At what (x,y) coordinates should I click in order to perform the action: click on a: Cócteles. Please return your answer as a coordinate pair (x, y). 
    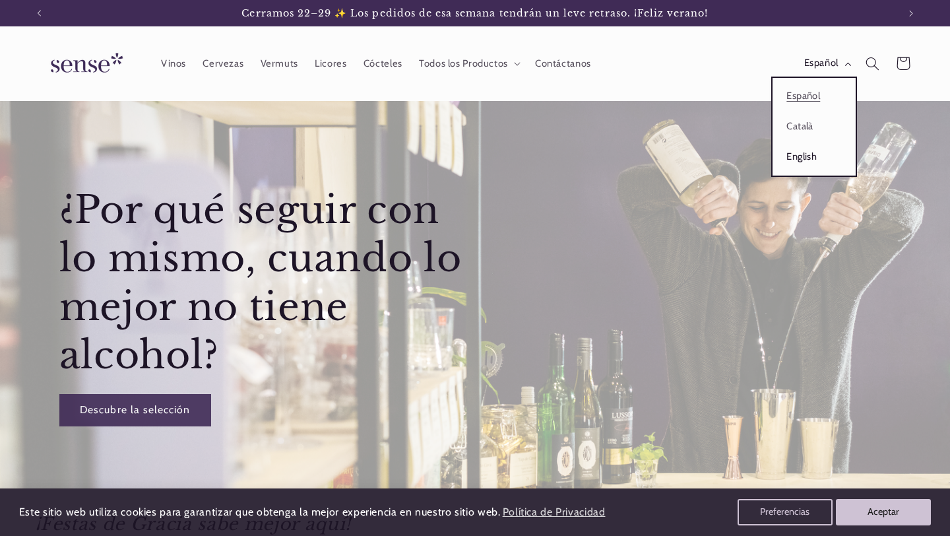
    Looking at the image, I should click on (383, 63).